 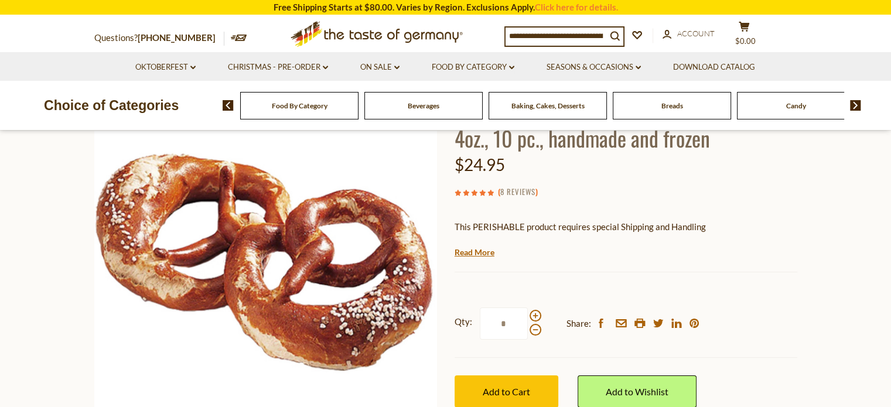 I want to click on span: Share:, so click(x=579, y=323).